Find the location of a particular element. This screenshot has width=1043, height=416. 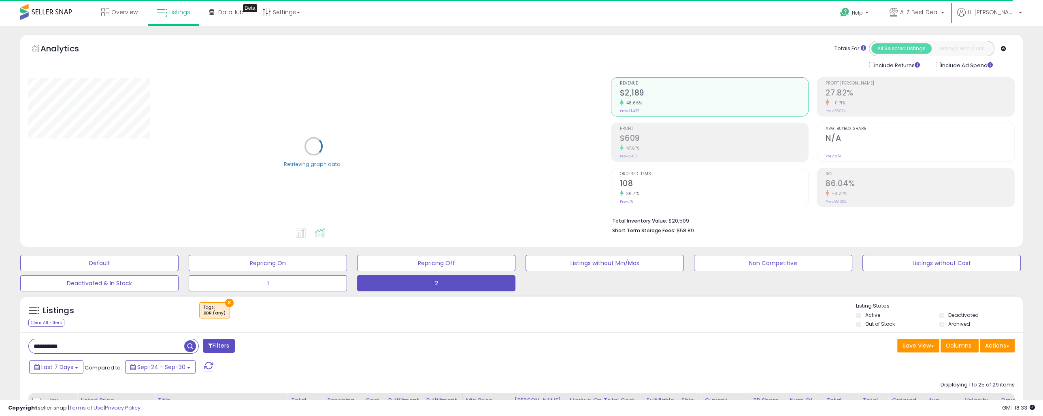

span: Compared to: is located at coordinates (103, 368).